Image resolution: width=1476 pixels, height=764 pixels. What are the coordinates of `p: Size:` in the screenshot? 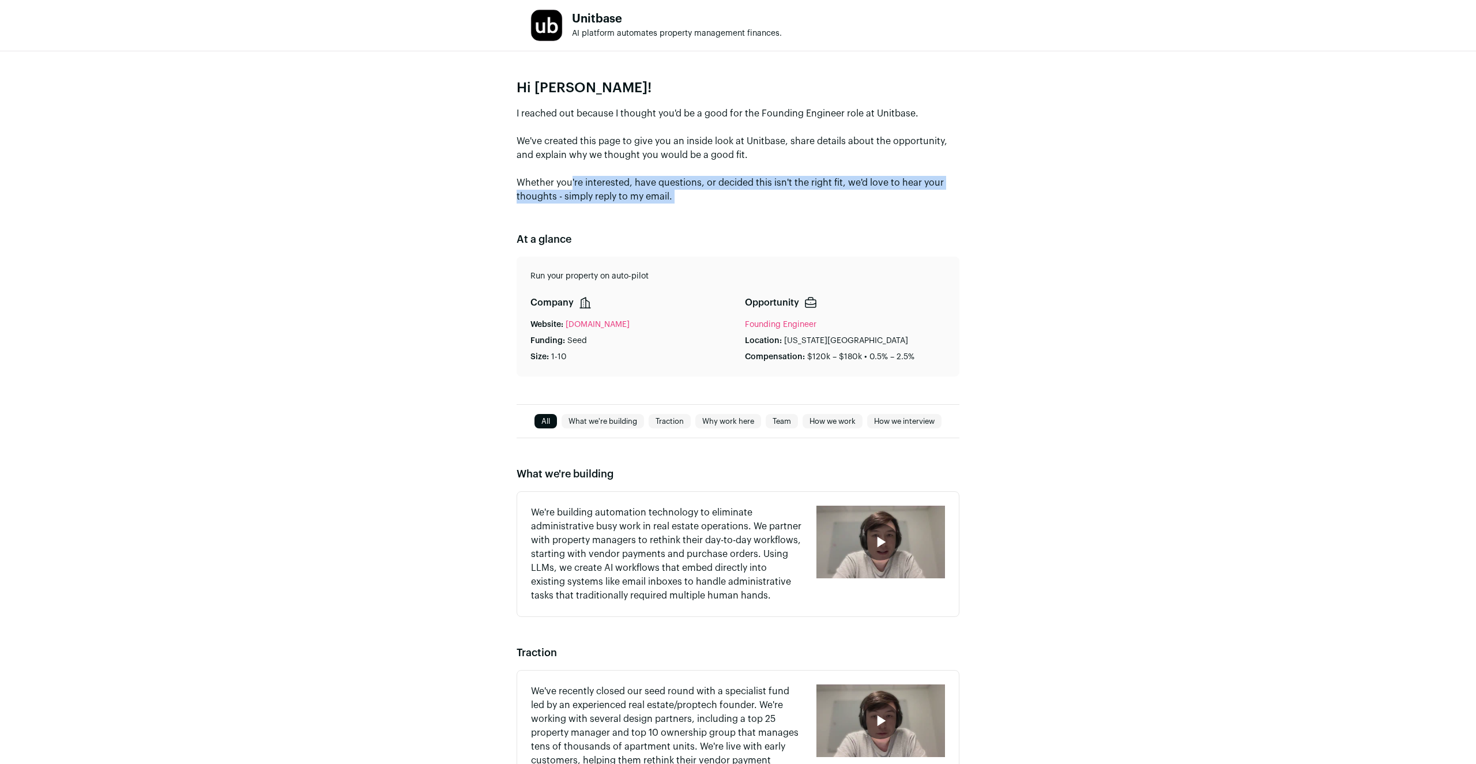 It's located at (540, 357).